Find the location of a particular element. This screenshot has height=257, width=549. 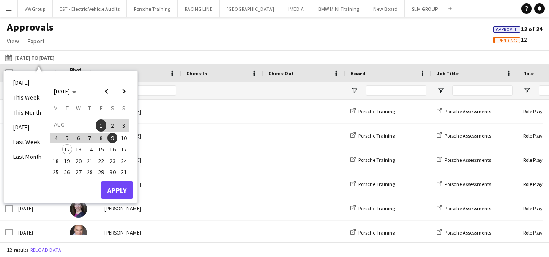

button: 29-08-2025 is located at coordinates (101, 172).